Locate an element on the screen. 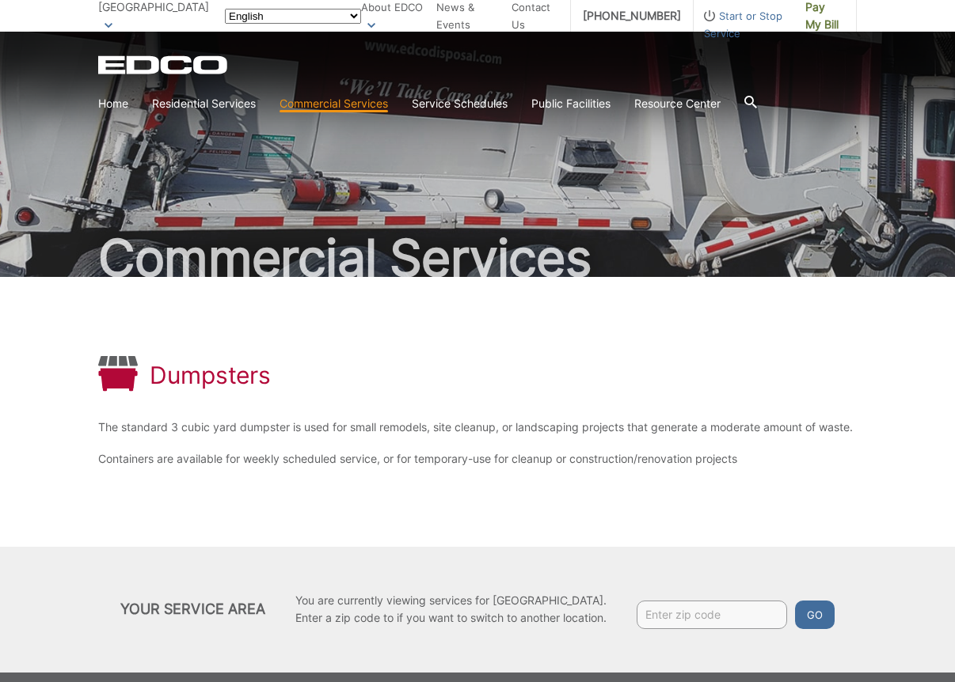 Image resolution: width=955 pixels, height=682 pixels. h2: Your Service Area is located at coordinates (193, 609).